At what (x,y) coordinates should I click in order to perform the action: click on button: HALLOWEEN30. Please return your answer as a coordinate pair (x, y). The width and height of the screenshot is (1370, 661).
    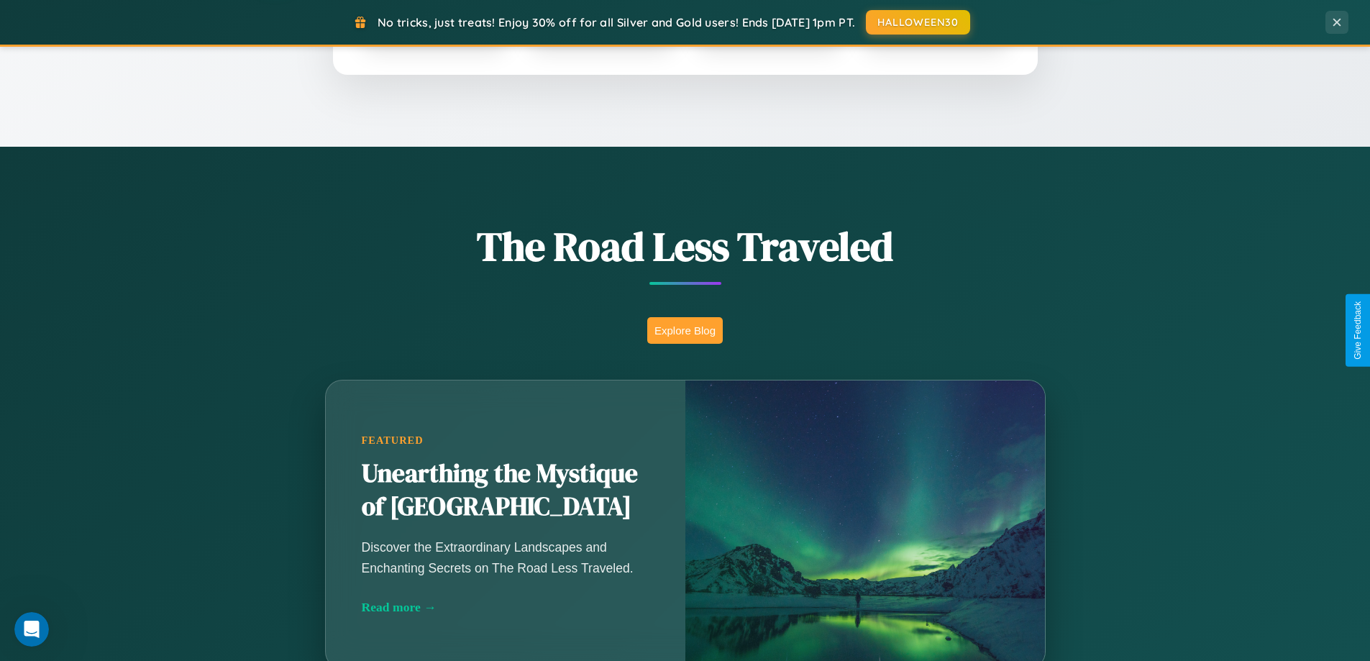
    Looking at the image, I should click on (918, 22).